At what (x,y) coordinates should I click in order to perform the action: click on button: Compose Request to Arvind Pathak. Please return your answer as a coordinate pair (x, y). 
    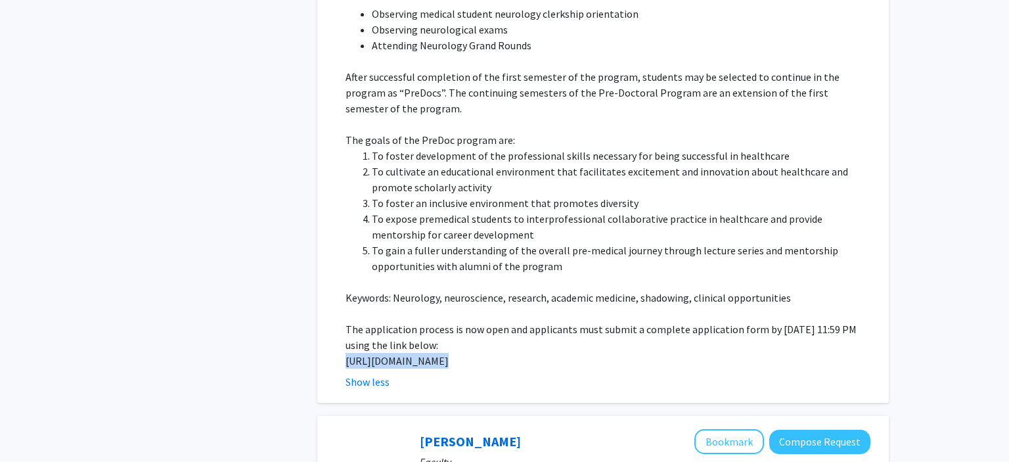
    Looking at the image, I should click on (819, 441).